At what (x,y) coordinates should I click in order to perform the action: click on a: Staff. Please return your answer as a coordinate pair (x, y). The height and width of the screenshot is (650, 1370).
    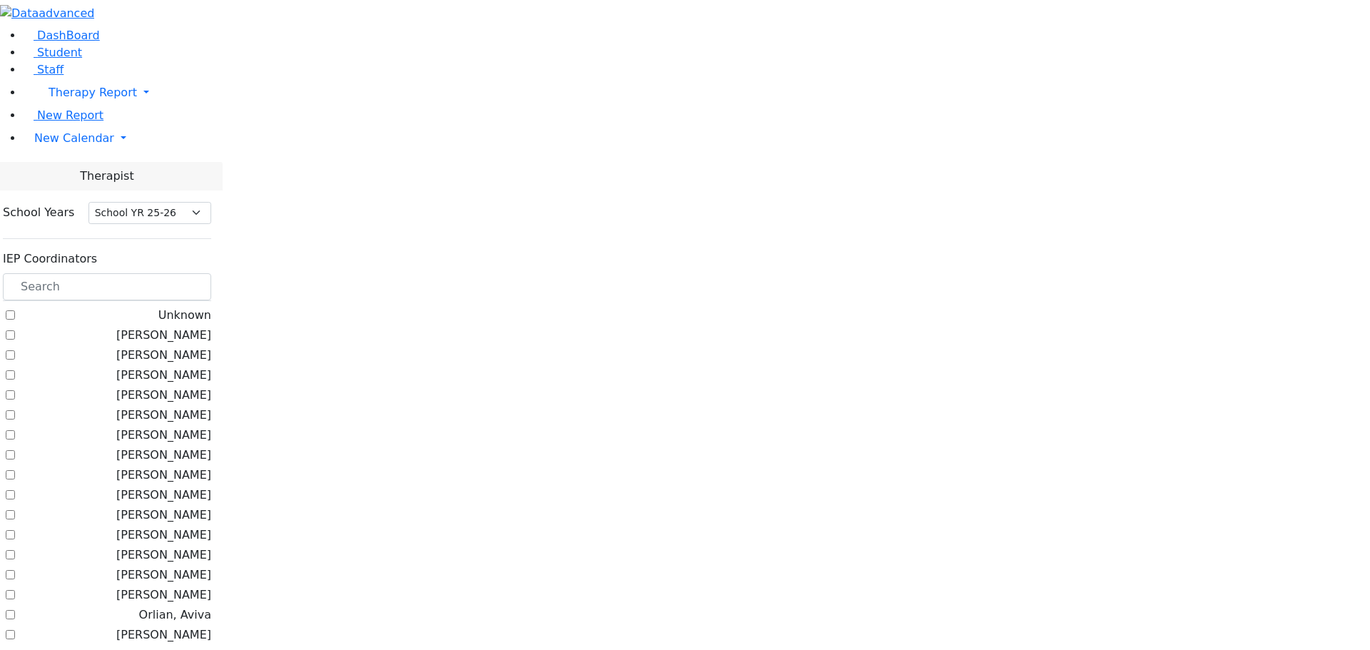
    Looking at the image, I should click on (43, 69).